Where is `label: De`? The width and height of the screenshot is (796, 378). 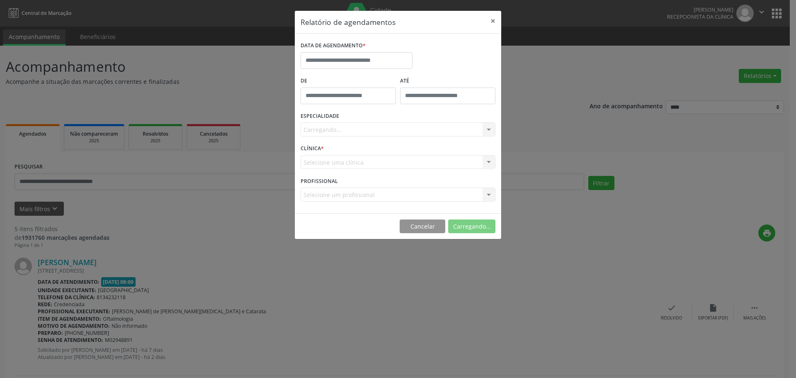
label: De is located at coordinates (348, 81).